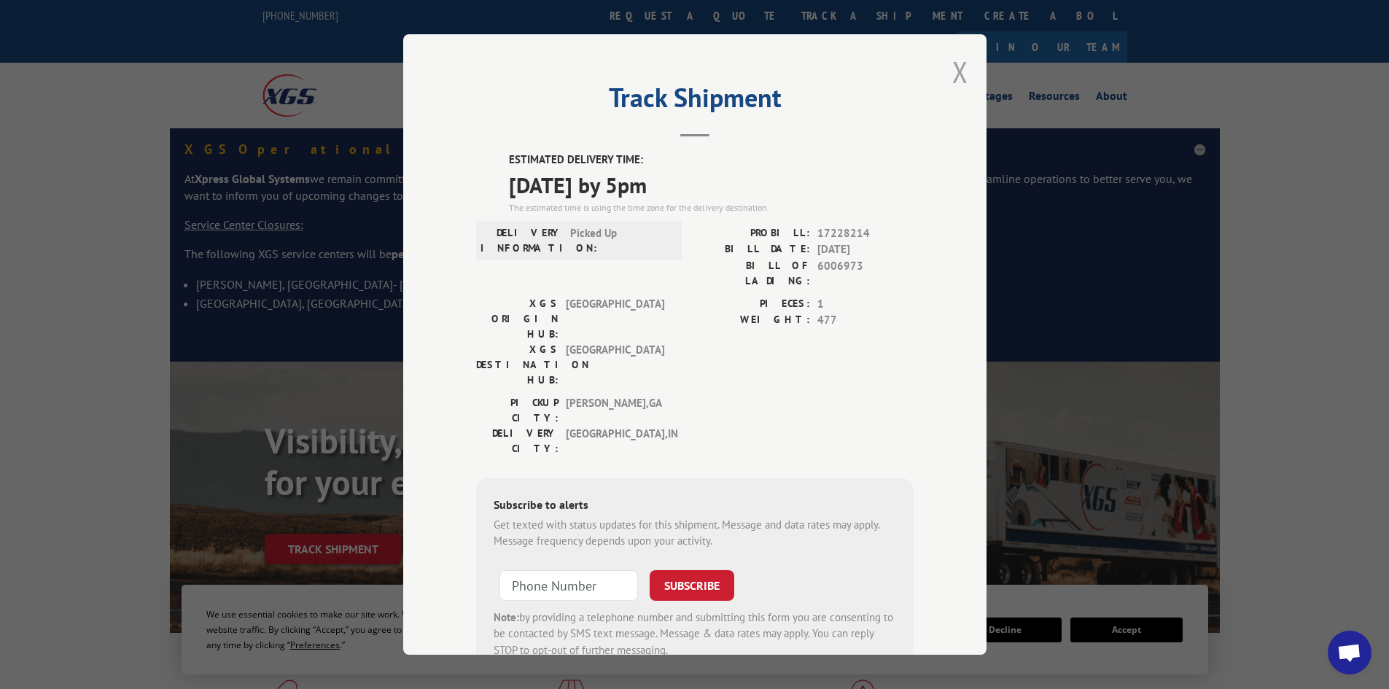 This screenshot has width=1389, height=689. What do you see at coordinates (1350, 653) in the screenshot?
I see `a: Open chat` at bounding box center [1350, 653].